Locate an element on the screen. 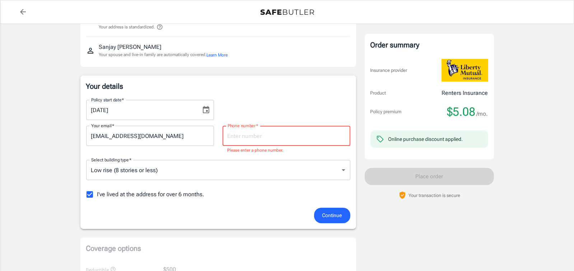  span: Continue is located at coordinates (332, 215).